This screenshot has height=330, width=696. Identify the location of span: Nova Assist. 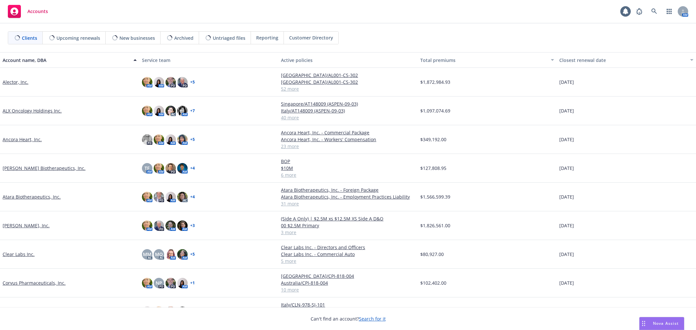
(665, 323).